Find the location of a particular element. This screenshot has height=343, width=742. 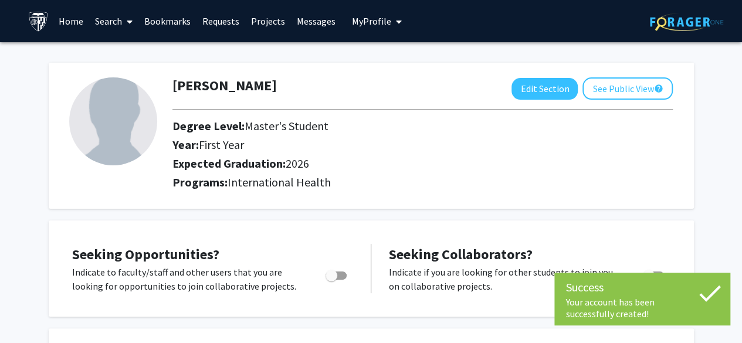

a: Search is located at coordinates (114, 21).